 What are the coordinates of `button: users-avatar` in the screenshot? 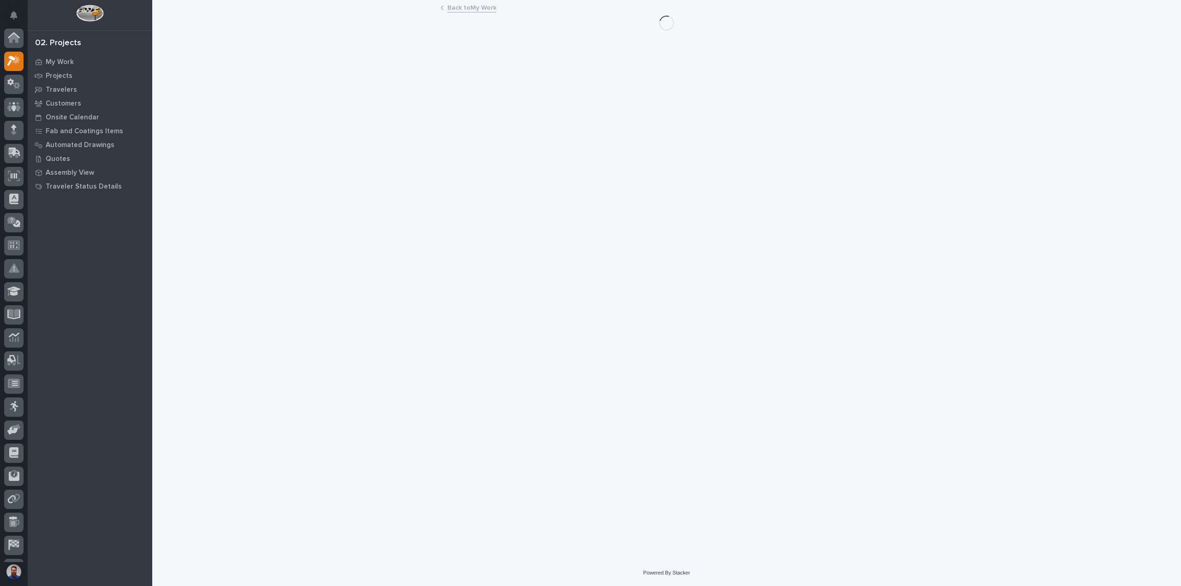 It's located at (14, 572).